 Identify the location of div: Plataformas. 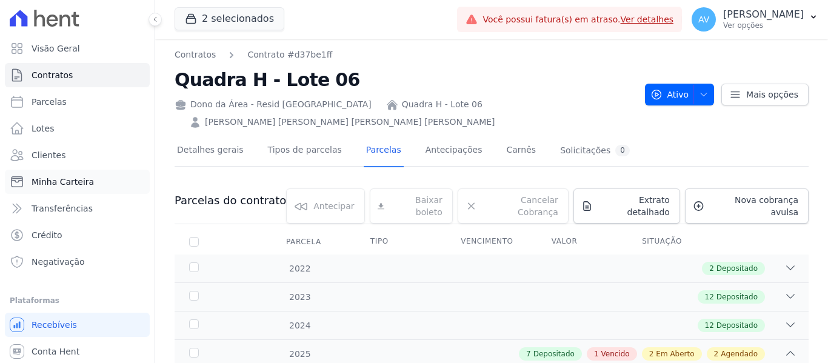
(77, 301).